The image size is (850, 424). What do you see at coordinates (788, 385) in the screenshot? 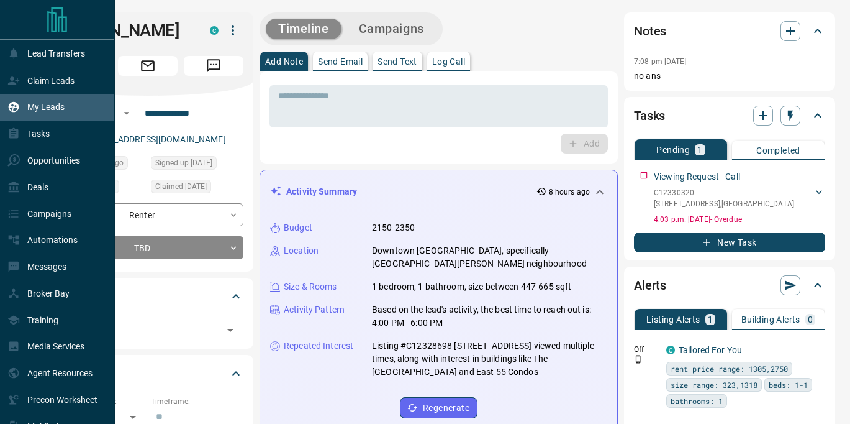
I see `span: beds: 1-1` at bounding box center [788, 385].